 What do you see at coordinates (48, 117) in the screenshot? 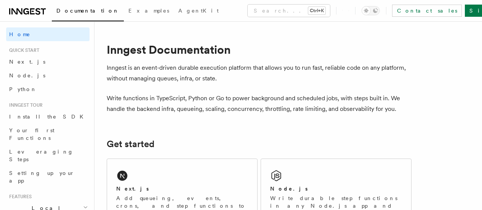
I see `span: Install the SDK` at bounding box center [48, 117].